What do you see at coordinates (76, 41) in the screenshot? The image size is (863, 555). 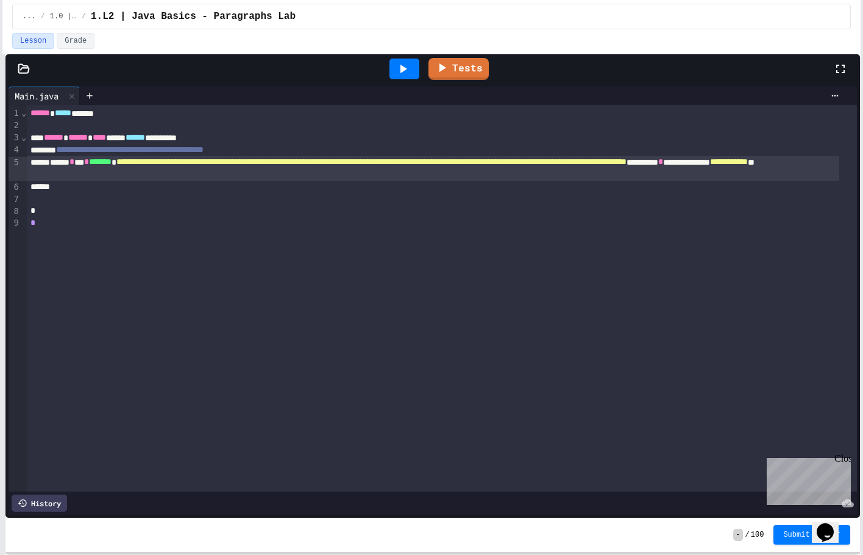 I see `button: Grade` at bounding box center [76, 41].